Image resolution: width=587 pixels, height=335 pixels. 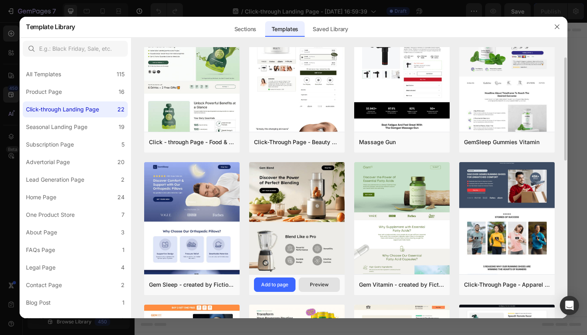 I want to click on div: 19, so click(x=121, y=127).